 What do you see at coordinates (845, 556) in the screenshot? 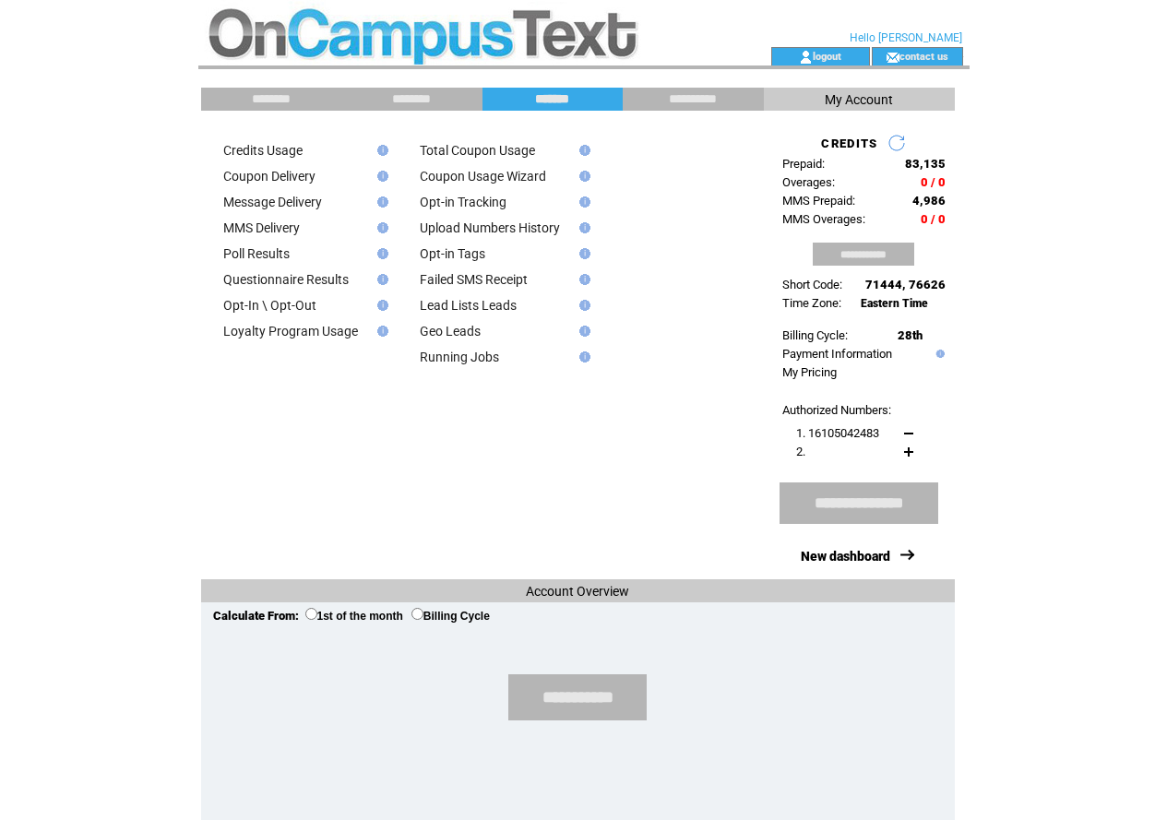
I see `a: New dashboard` at bounding box center [845, 556].